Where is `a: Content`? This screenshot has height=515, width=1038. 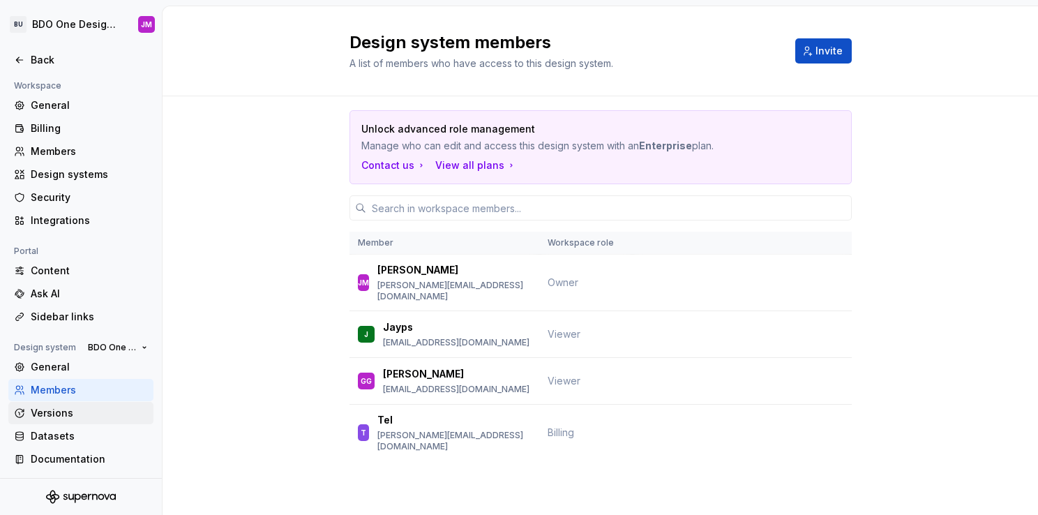 a: Content is located at coordinates (81, 271).